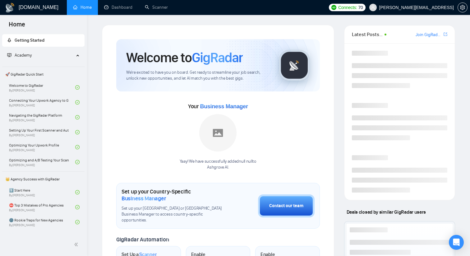  Describe the element at coordinates (9, 55) in the screenshot. I see `span: fund-projection-screen` at that location.